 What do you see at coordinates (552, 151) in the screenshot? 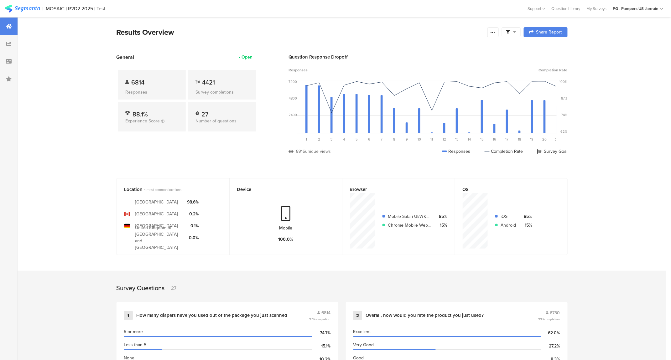
I see `div: Survey Goal` at bounding box center [552, 151].